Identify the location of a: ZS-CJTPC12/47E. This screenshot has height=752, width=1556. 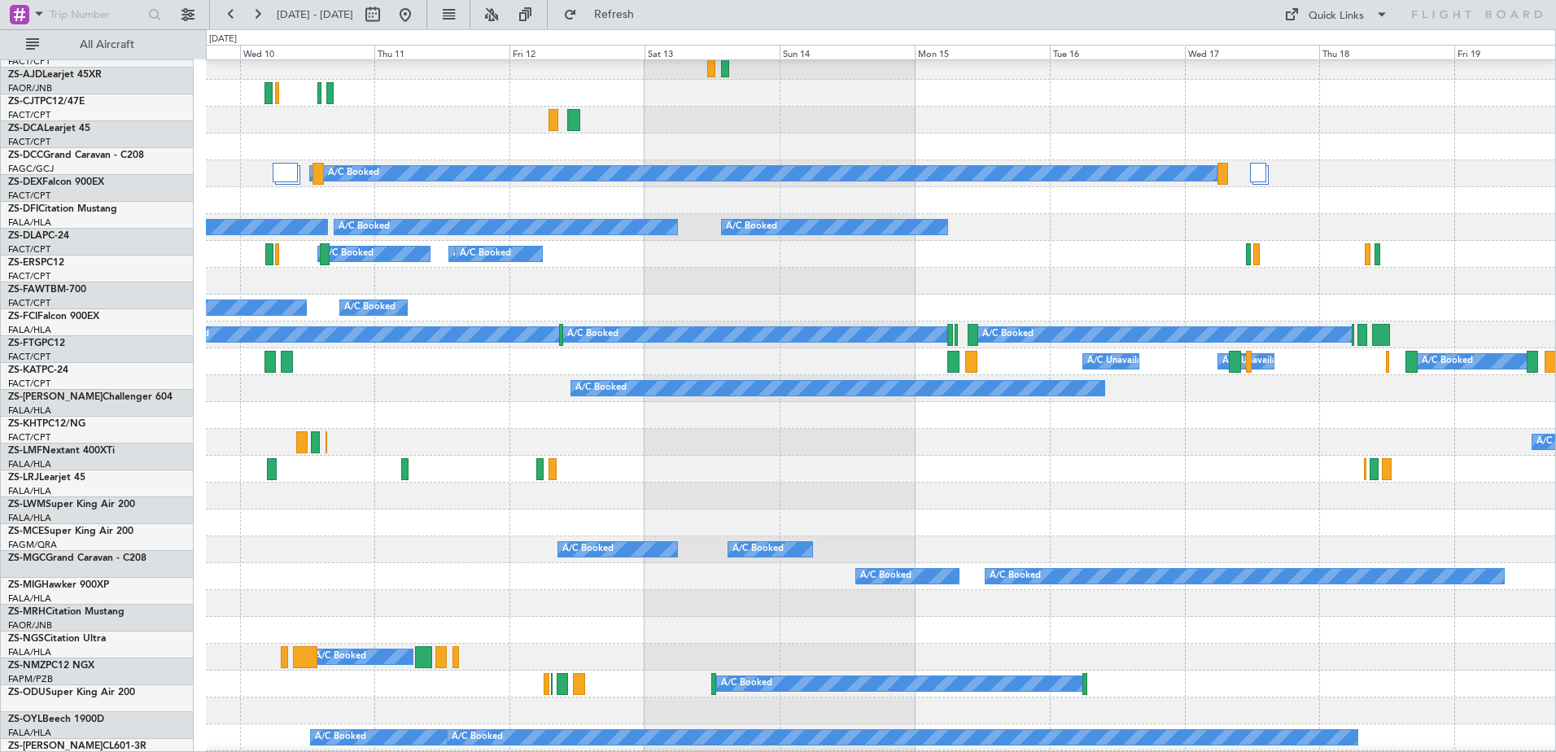
(46, 102).